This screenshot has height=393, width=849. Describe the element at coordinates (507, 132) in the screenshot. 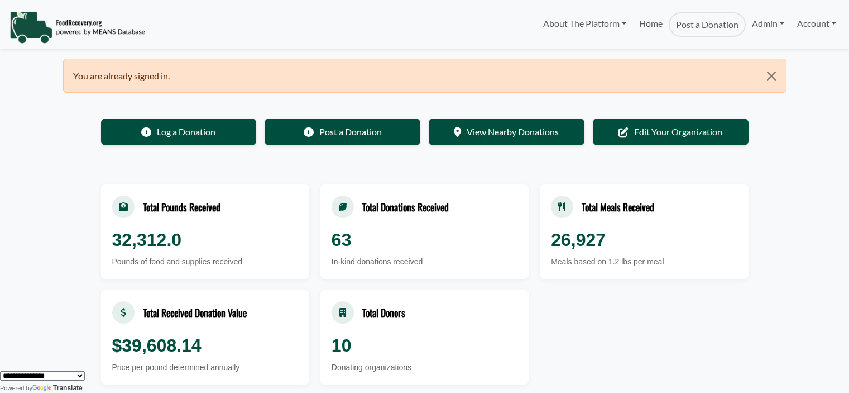

I see `a: View Nearby Donations` at that location.